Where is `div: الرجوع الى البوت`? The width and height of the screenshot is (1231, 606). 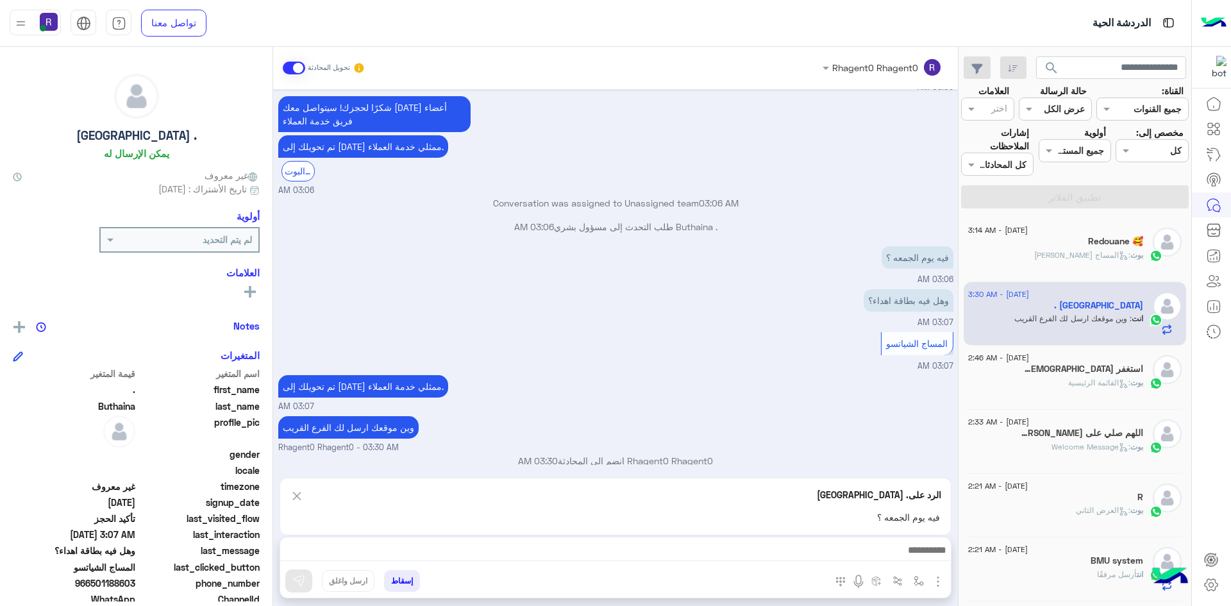
div: الرجوع الى البوت is located at coordinates (298, 171).